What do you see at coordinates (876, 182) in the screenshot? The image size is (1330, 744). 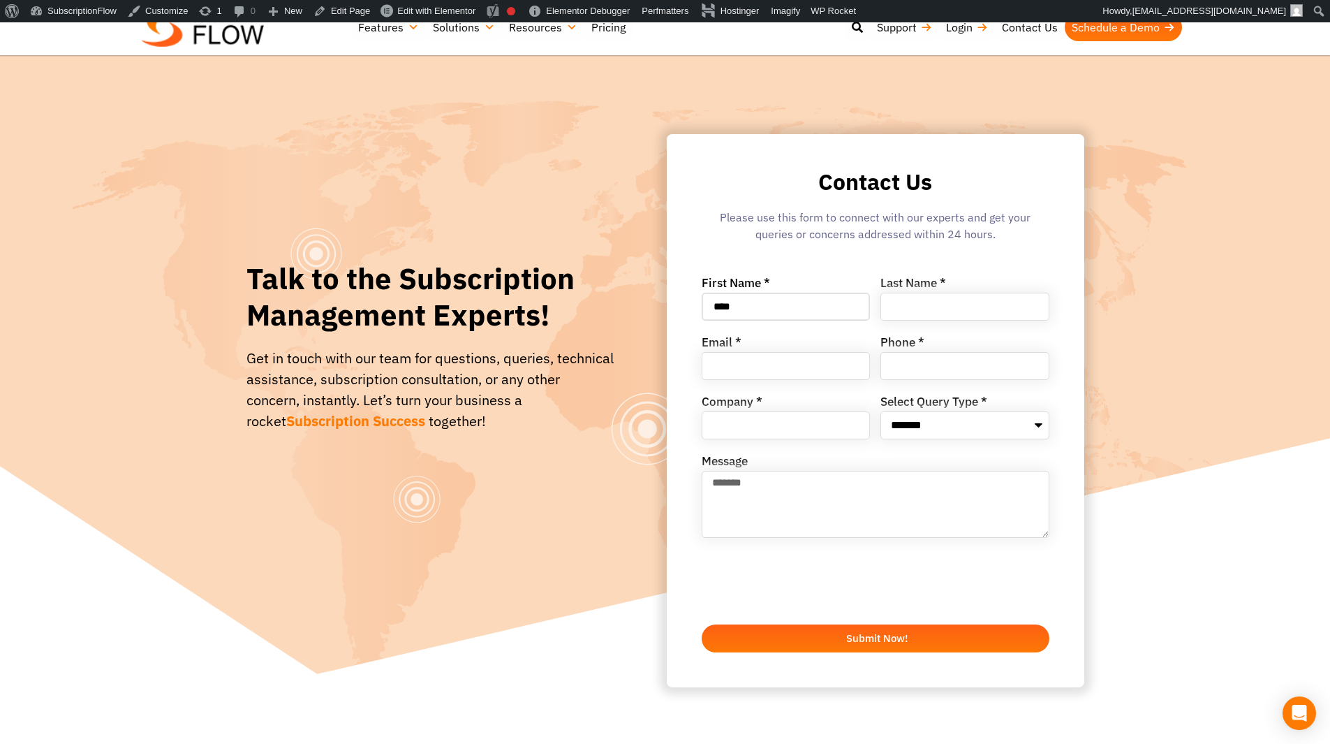 I see `h2: Contact Us` at bounding box center [876, 182].